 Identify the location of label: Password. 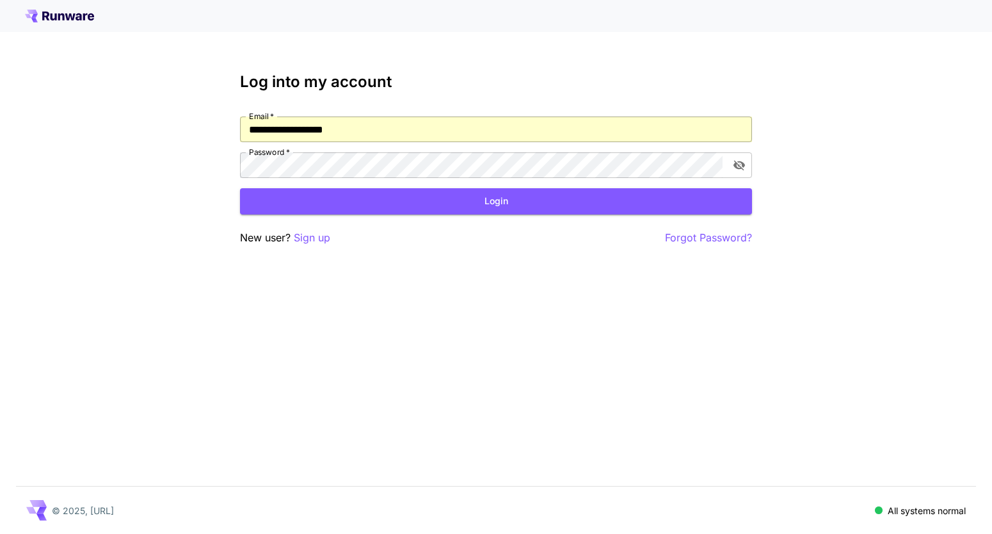
(269, 152).